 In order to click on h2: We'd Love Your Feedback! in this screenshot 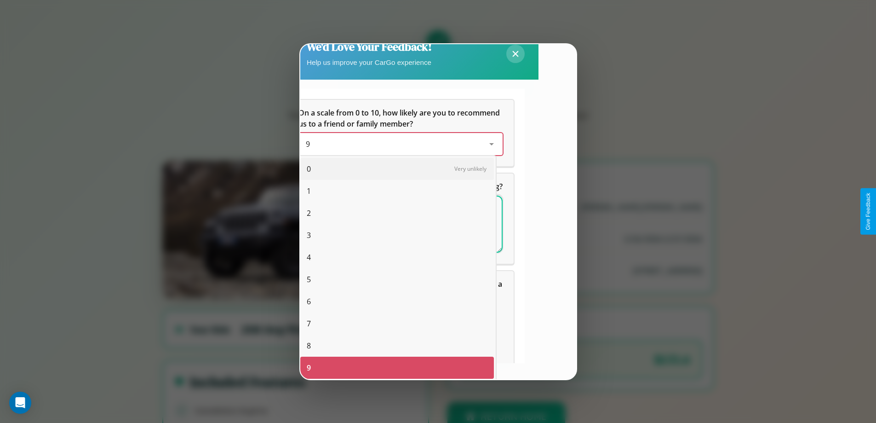, I will do `click(369, 46)`.